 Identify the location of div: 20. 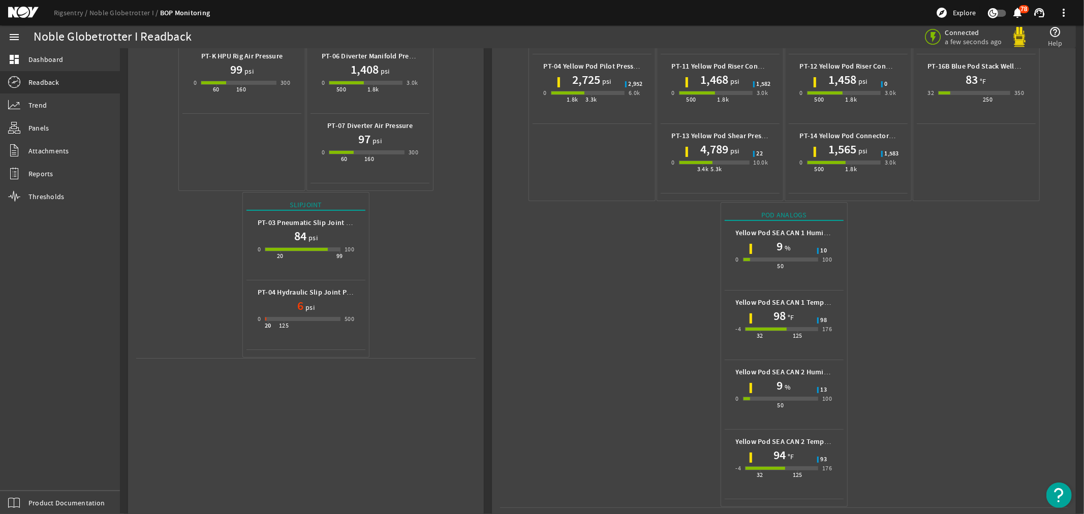
(280, 256).